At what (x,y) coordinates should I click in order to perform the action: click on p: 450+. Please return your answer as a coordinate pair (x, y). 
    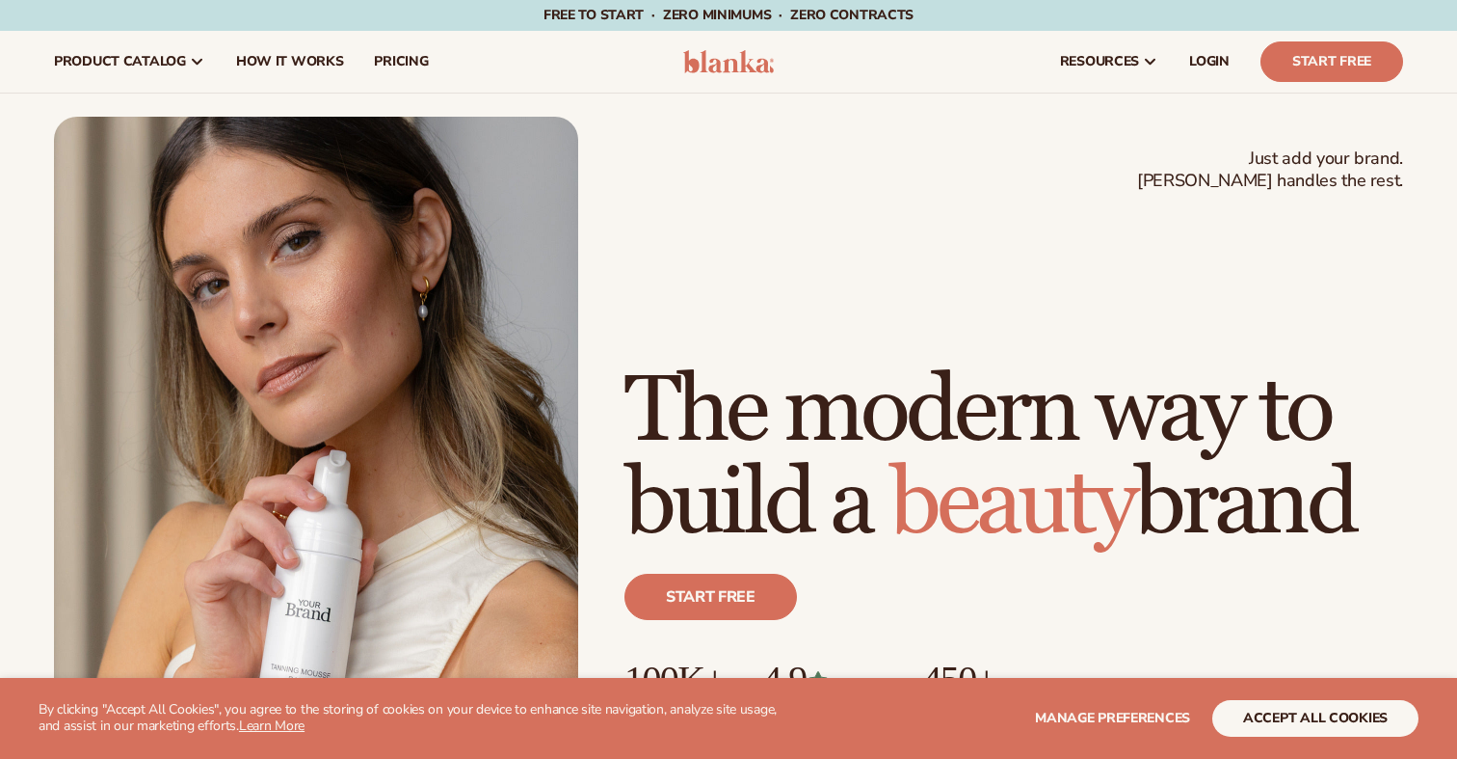
    Looking at the image, I should click on (995, 679).